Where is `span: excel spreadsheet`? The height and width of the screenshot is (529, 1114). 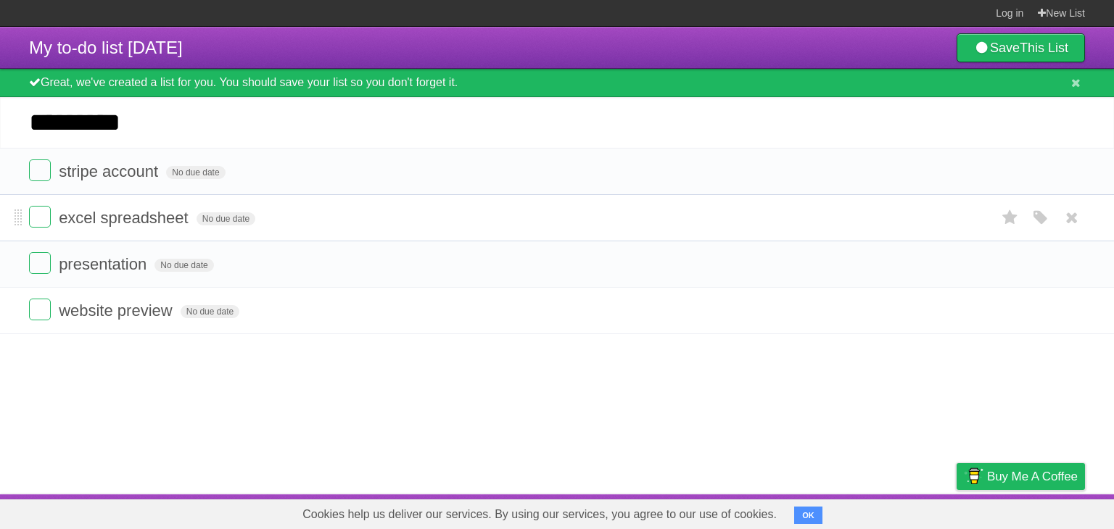
span: excel spreadsheet is located at coordinates (125, 217).